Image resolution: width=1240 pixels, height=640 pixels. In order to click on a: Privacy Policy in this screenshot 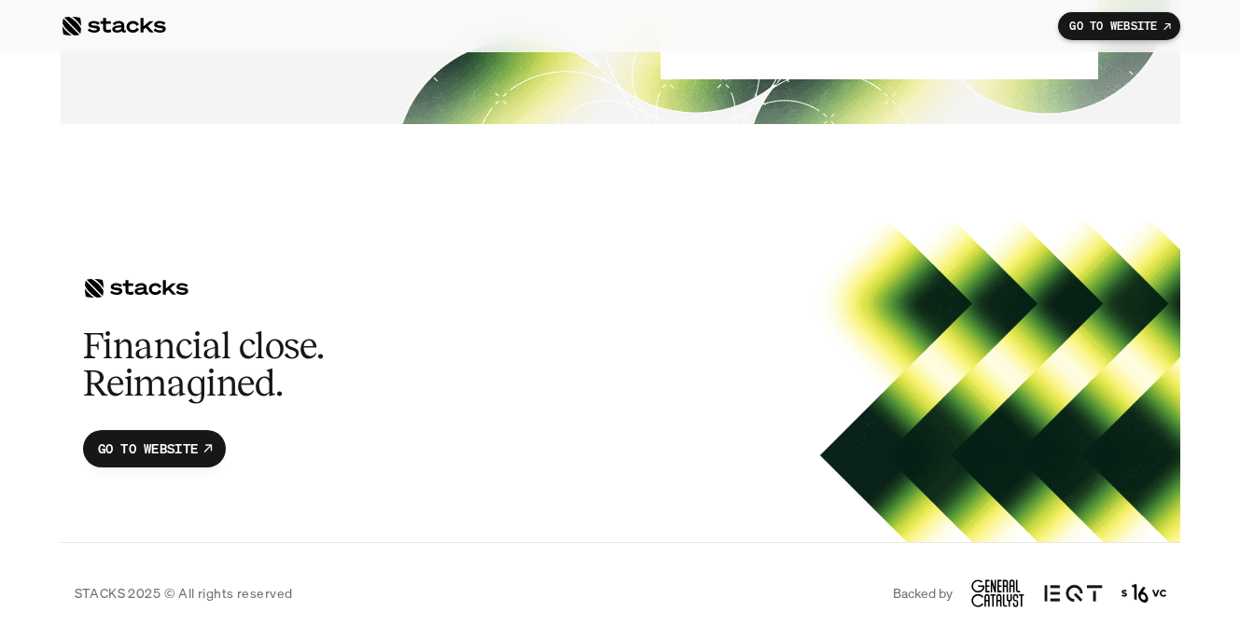, I will do `click(261, 362)`.